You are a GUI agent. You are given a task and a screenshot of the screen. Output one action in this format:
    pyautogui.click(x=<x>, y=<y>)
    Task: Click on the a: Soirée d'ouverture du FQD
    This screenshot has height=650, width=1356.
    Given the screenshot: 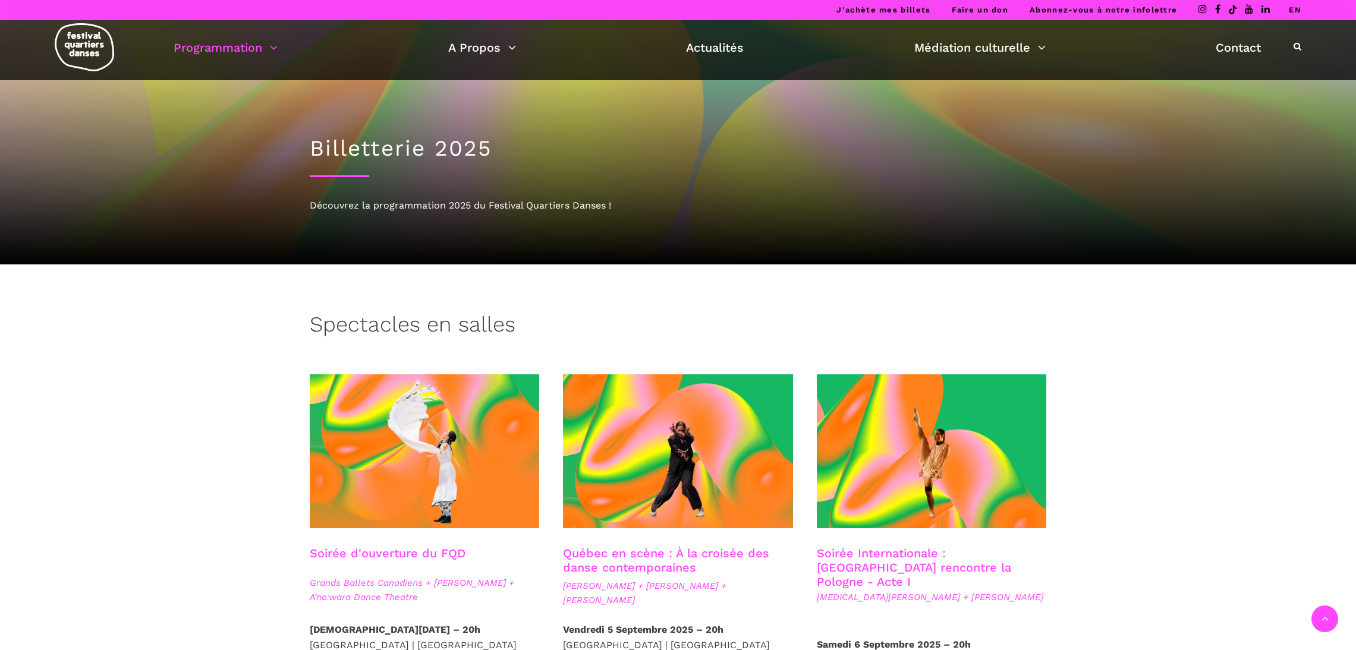 What is the action you would take?
    pyautogui.click(x=388, y=553)
    